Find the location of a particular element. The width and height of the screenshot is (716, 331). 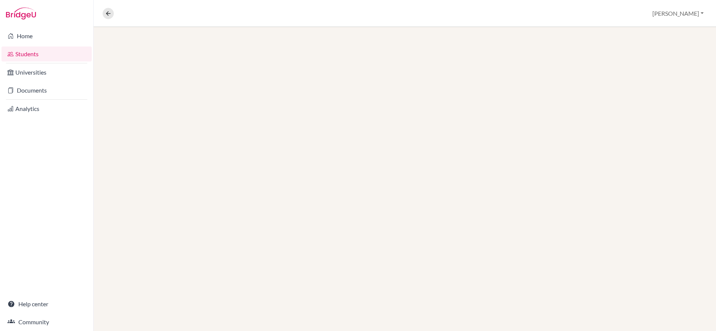

a: Home is located at coordinates (46, 36).